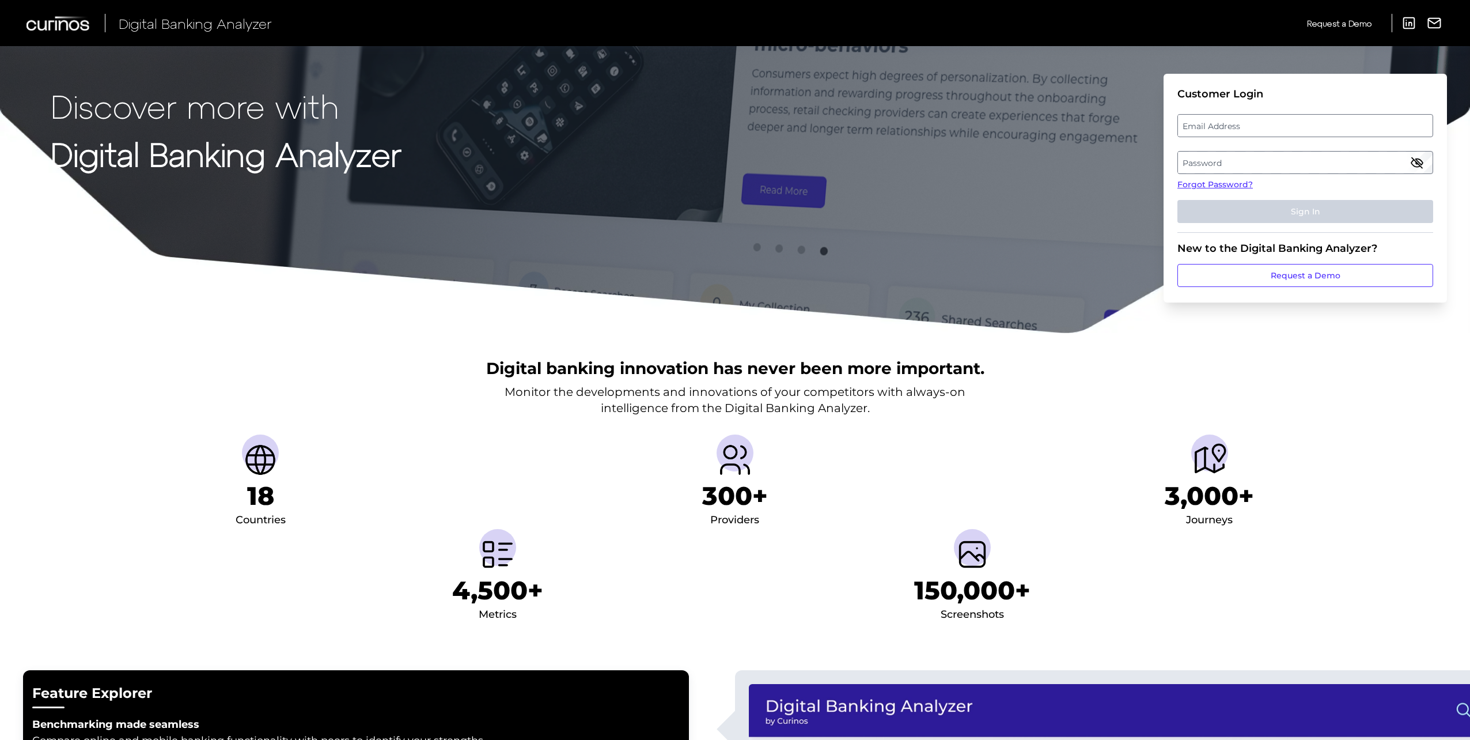 Image resolution: width=1470 pixels, height=740 pixels. Describe the element at coordinates (356, 693) in the screenshot. I see `h2: Feature Explorer` at that location.